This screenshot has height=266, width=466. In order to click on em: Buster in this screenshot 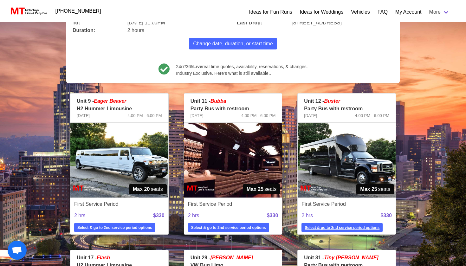, I will do `click(332, 101)`.